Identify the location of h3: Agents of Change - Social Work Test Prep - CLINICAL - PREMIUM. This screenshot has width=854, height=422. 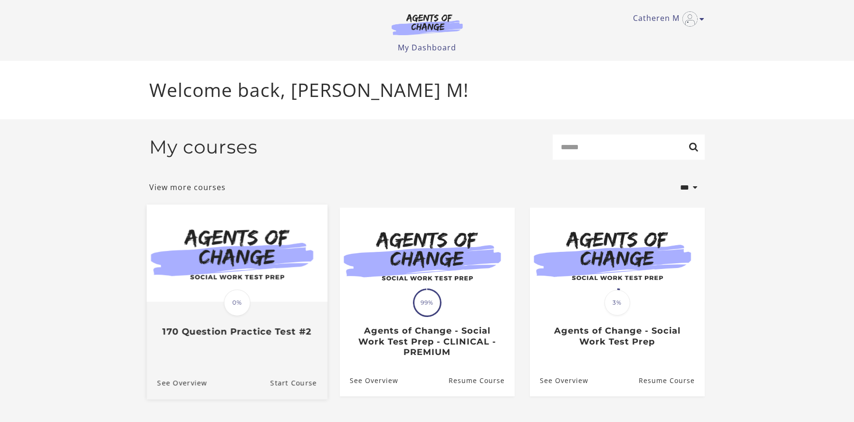
(427, 342).